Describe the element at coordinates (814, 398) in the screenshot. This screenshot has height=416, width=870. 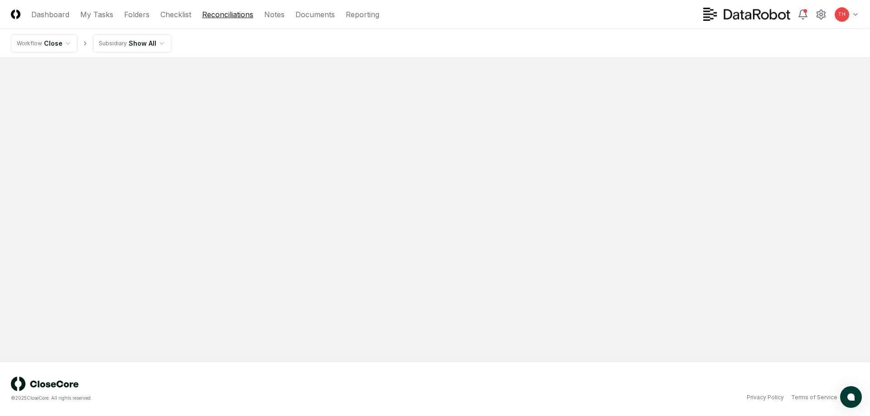
I see `a: Terms of Service` at that location.